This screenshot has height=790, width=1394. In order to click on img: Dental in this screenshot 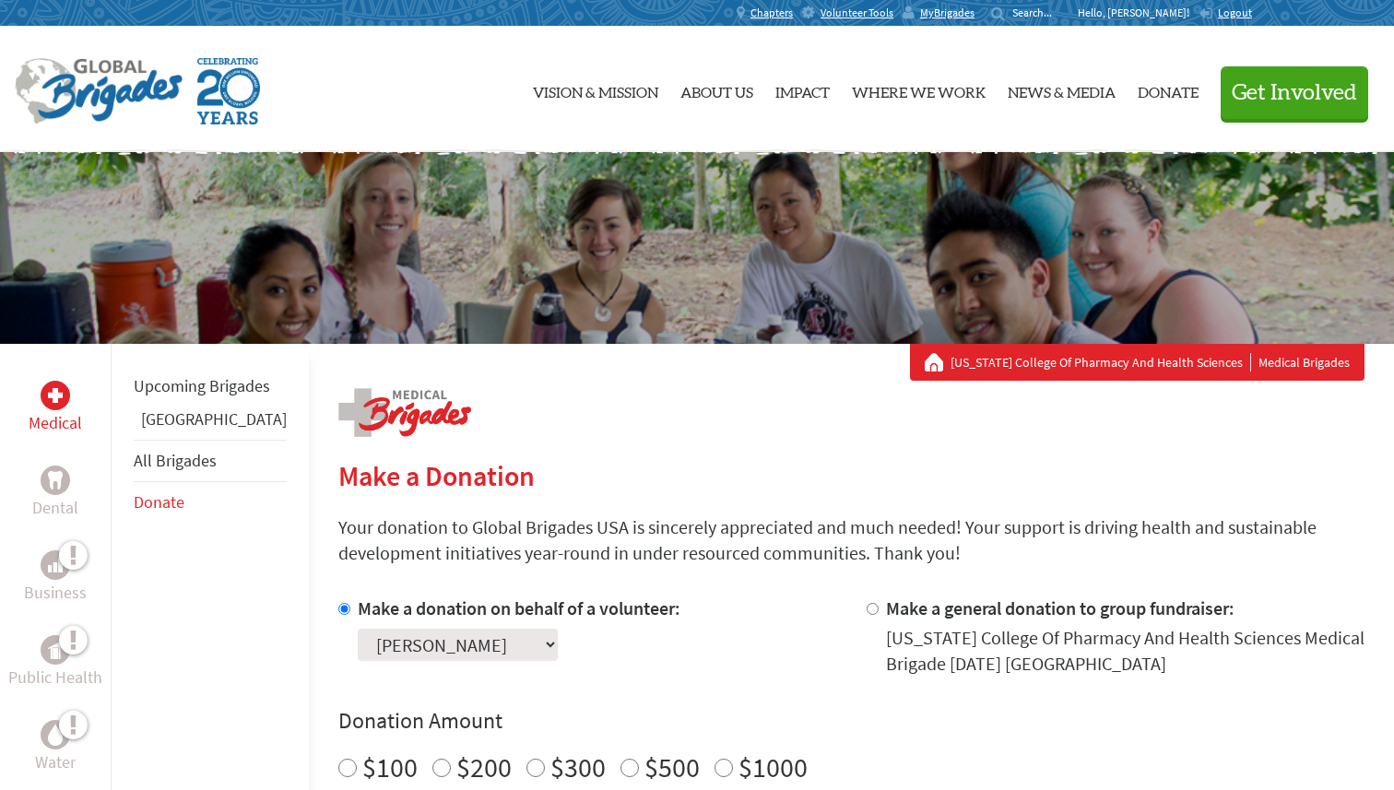, I will do `click(55, 479)`.